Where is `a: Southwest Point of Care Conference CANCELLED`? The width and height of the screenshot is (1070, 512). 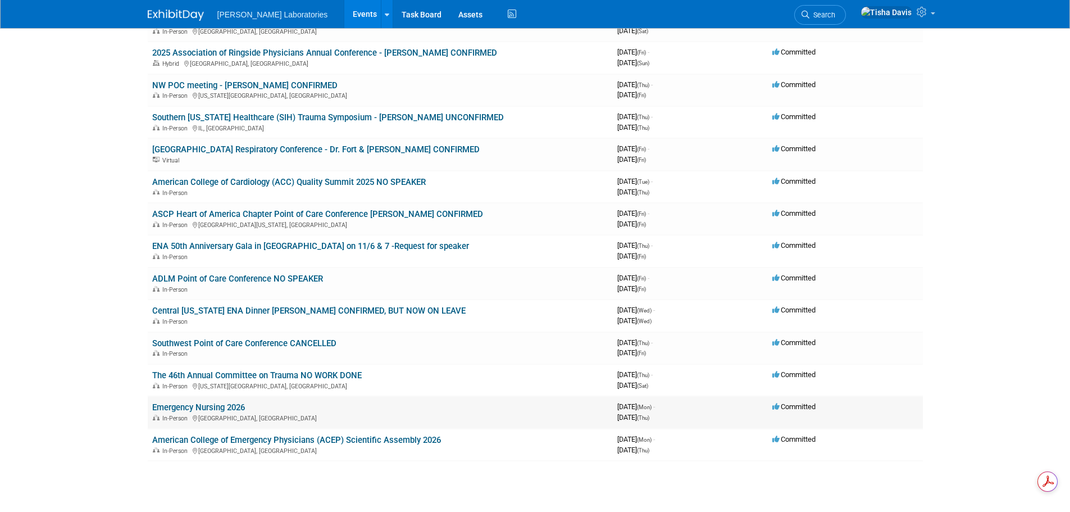 a: Southwest Point of Care Conference CANCELLED is located at coordinates (244, 343).